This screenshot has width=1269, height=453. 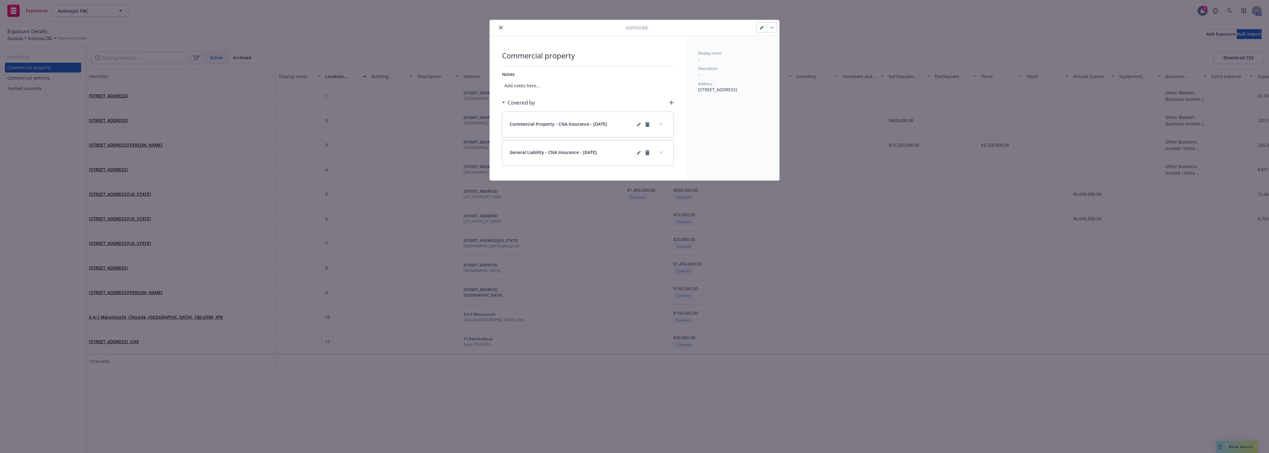 I want to click on span: Description, so click(x=708, y=68).